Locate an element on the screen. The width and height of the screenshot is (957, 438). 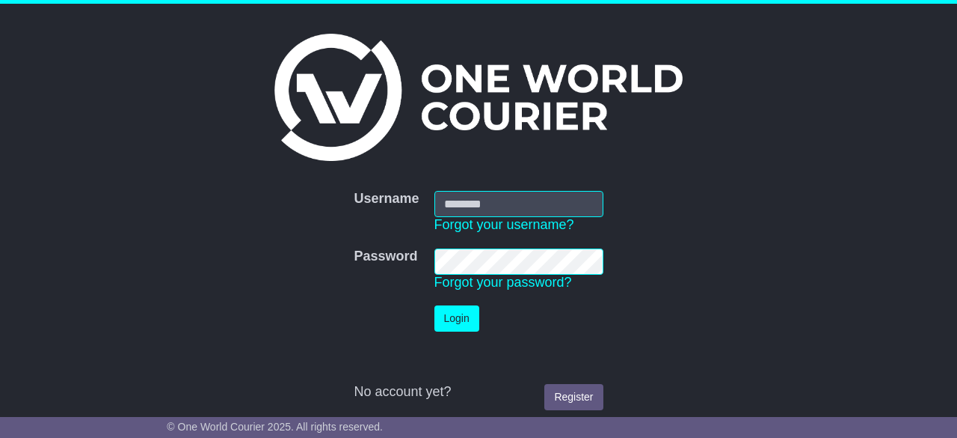
button: Login is located at coordinates (457, 318).